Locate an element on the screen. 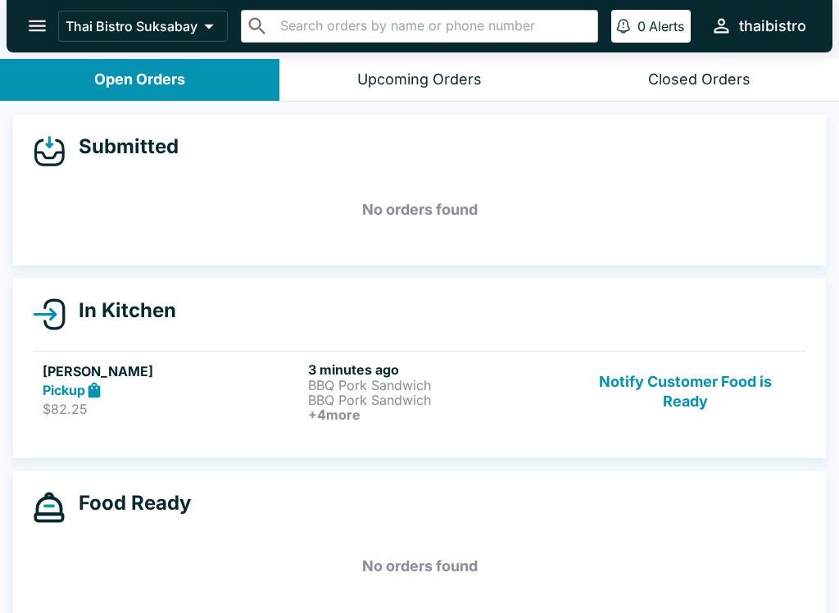 This screenshot has height=613, width=839. p: Alerts is located at coordinates (666, 26).